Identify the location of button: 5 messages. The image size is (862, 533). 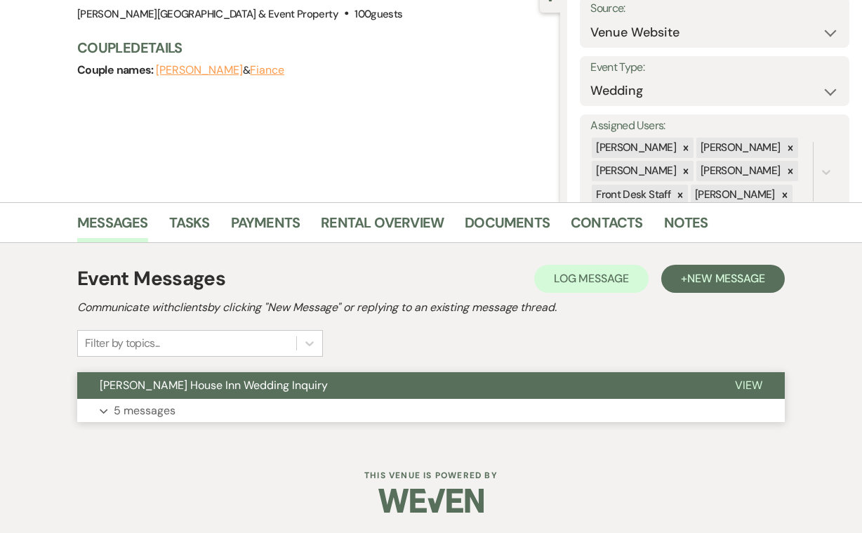
(431, 411).